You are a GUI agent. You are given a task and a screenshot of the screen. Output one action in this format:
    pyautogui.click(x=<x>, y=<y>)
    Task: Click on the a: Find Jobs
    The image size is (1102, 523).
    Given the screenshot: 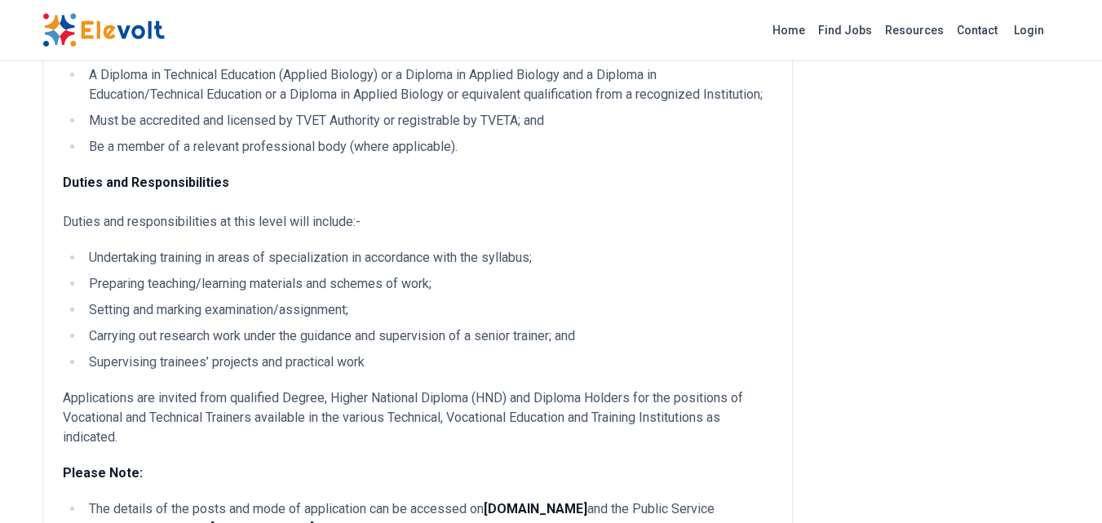 What is the action you would take?
    pyautogui.click(x=845, y=30)
    